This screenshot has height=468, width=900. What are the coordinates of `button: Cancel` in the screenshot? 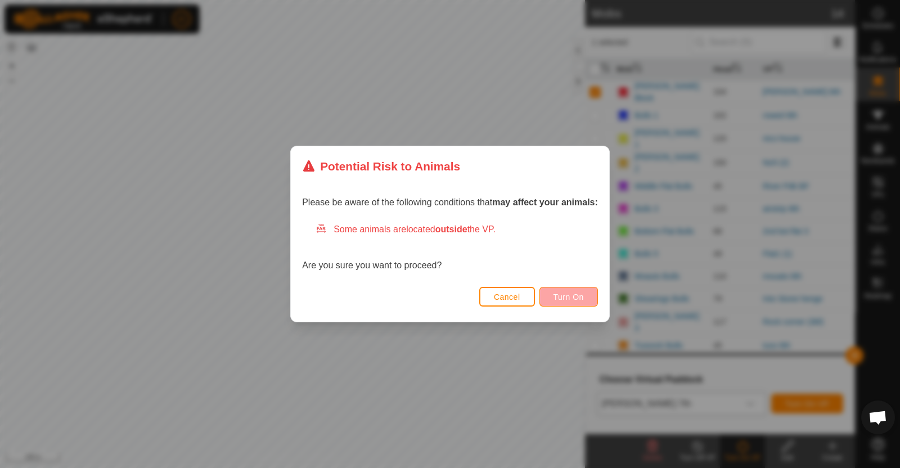 It's located at (507, 297).